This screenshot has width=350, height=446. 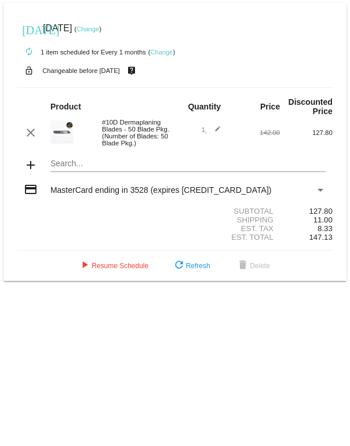 What do you see at coordinates (254, 133) in the screenshot?
I see `div: 142.00` at bounding box center [254, 133].